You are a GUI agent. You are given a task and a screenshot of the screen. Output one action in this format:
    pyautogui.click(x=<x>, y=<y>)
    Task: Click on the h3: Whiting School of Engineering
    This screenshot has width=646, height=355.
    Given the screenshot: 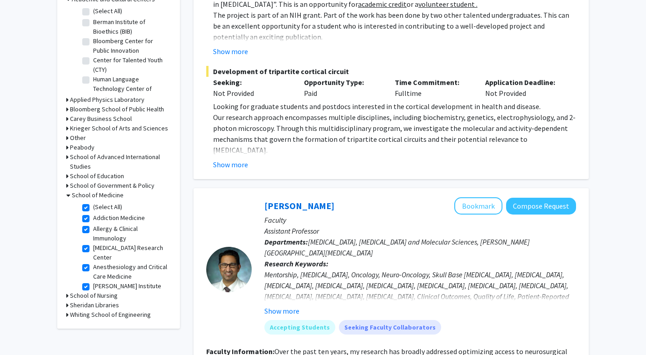 What is the action you would take?
    pyautogui.click(x=110, y=315)
    